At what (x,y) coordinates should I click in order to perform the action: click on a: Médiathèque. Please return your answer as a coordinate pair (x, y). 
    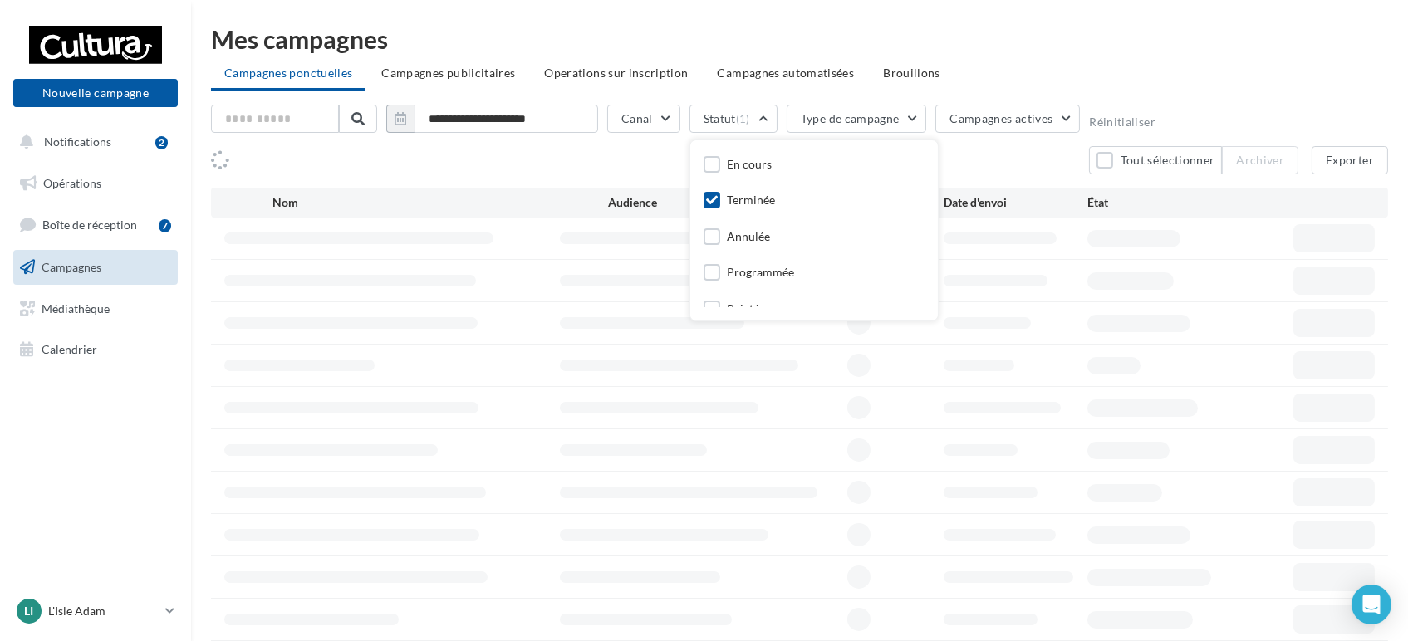
    Looking at the image, I should click on (96, 309).